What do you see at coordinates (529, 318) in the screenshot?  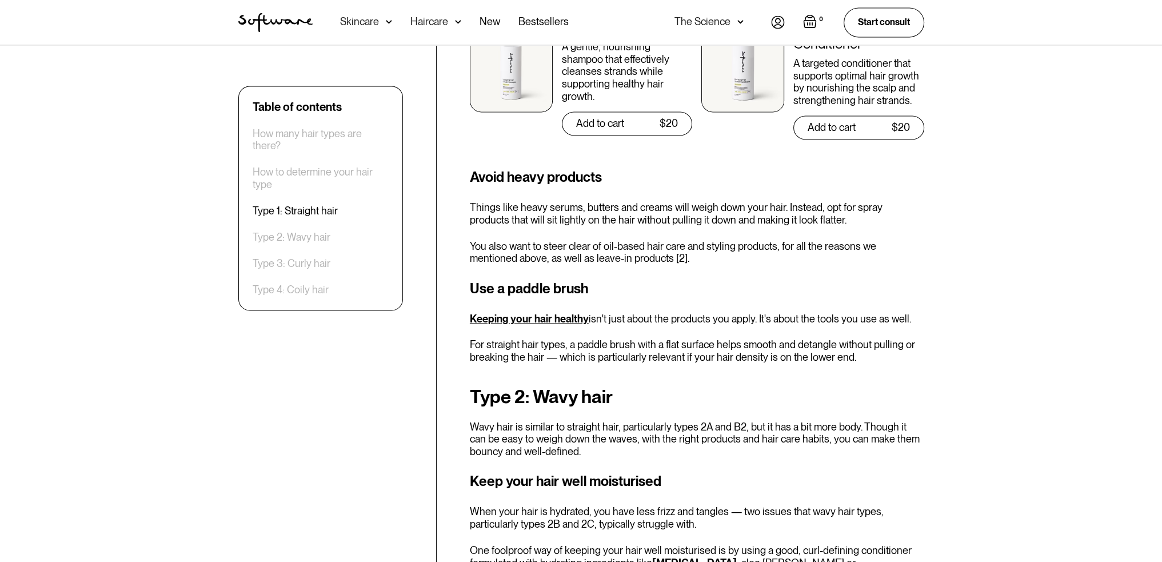 I see `a: Keeping your hair healthy` at bounding box center [529, 318].